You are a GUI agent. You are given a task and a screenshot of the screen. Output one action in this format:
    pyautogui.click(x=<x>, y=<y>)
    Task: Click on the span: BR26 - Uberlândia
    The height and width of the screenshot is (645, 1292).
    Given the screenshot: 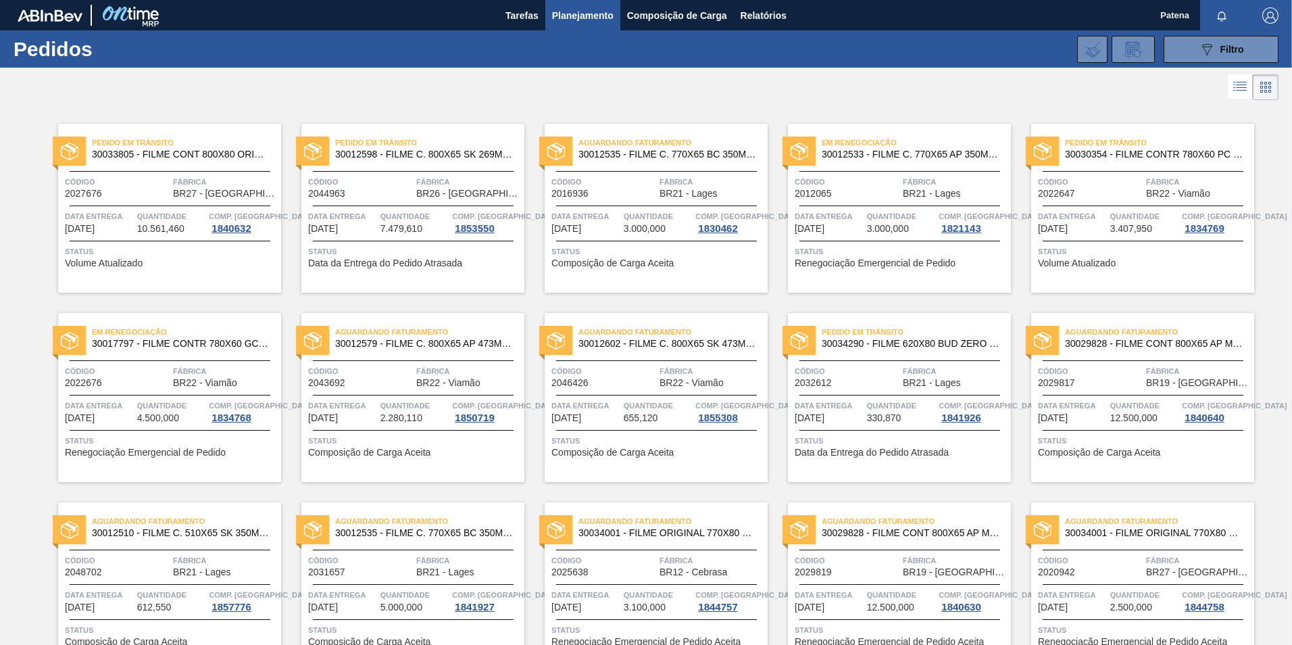 What is the action you would take?
    pyautogui.click(x=468, y=193)
    